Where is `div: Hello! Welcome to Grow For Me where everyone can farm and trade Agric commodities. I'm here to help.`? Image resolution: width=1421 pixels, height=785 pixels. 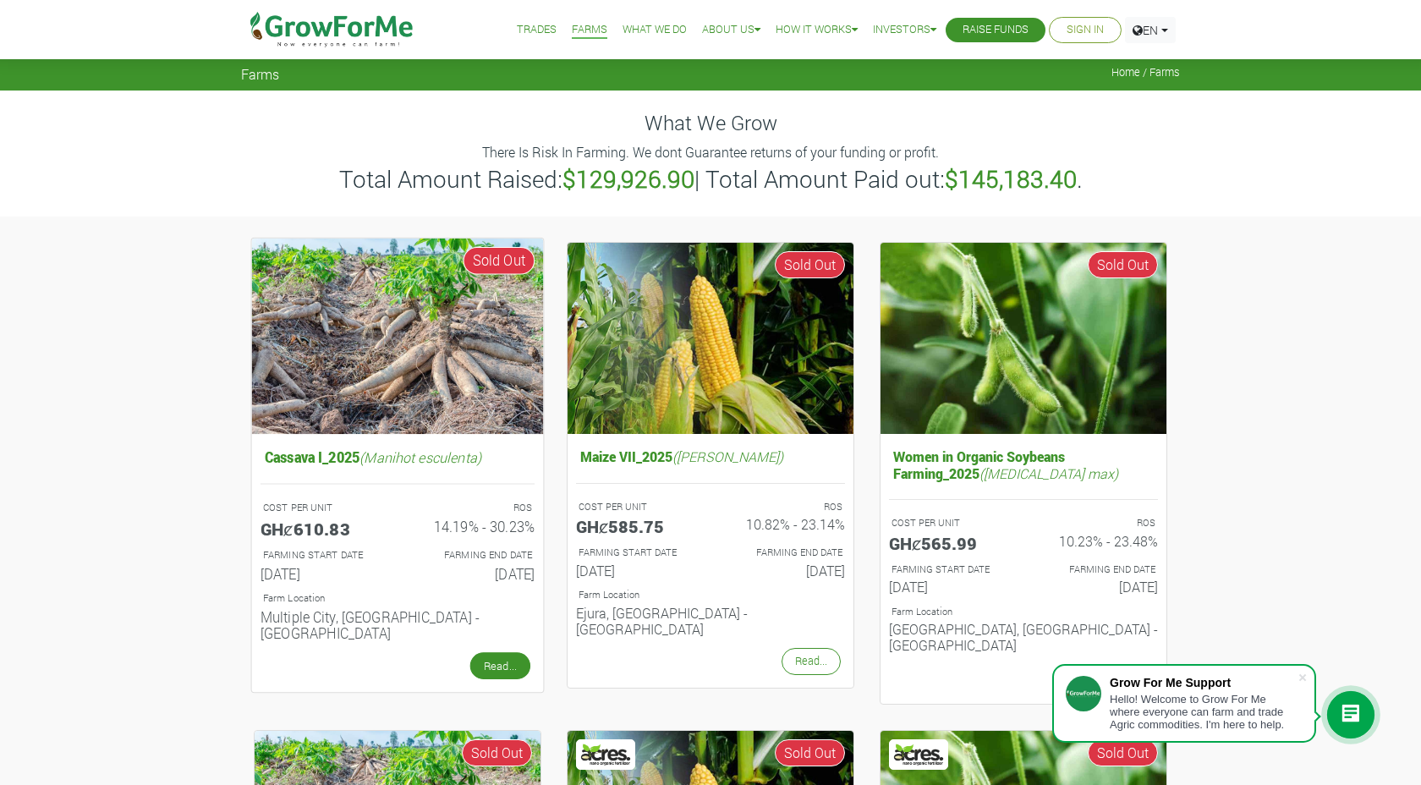 div: Hello! Welcome to Grow For Me where everyone can farm and trade Agric commodities. I'm here to help. is located at coordinates (1203, 711).